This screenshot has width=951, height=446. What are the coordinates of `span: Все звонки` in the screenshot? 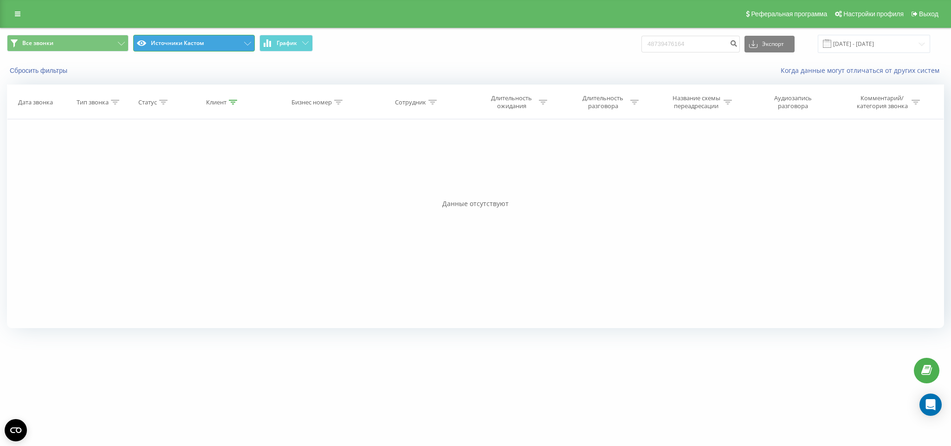 It's located at (38, 43).